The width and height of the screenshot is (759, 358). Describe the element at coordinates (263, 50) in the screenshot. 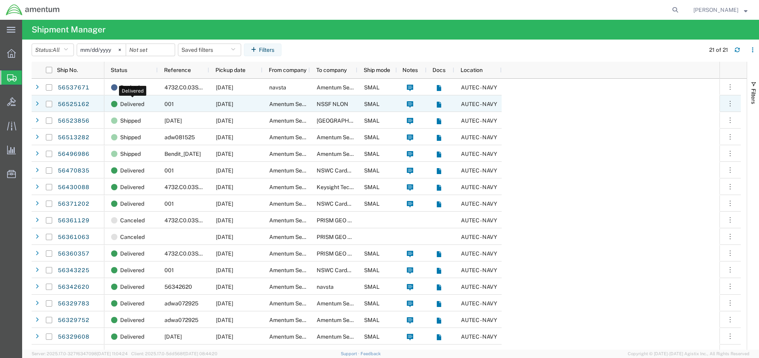

I see `button: Filters` at that location.